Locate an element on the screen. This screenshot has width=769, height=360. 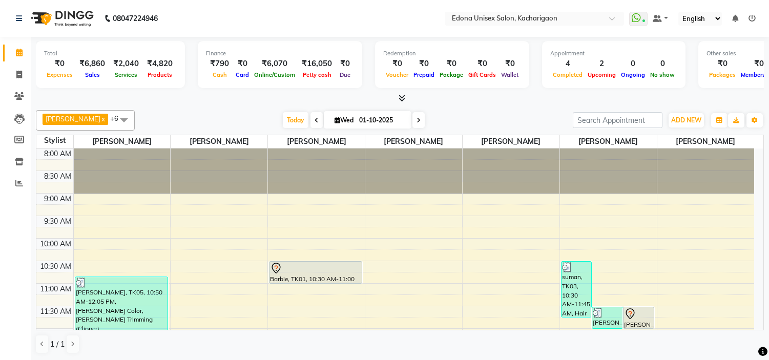
span: Cash is located at coordinates (220, 75).